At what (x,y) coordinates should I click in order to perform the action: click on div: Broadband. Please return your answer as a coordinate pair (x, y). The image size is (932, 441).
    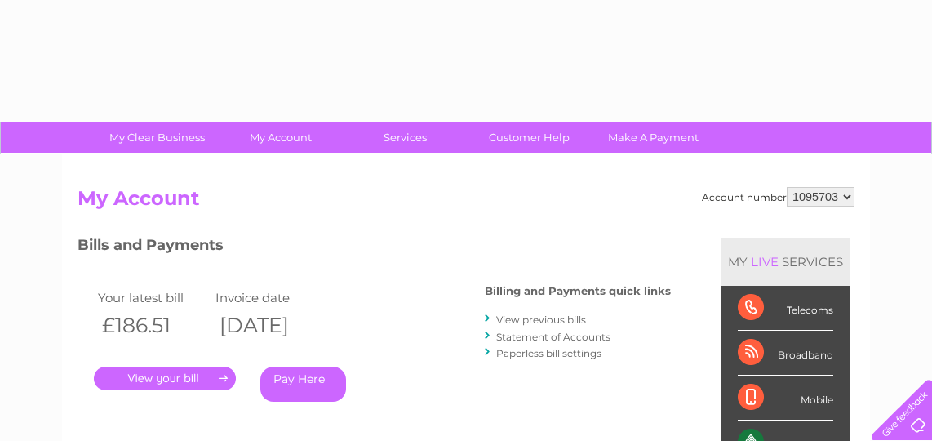
    Looking at the image, I should click on (785, 352).